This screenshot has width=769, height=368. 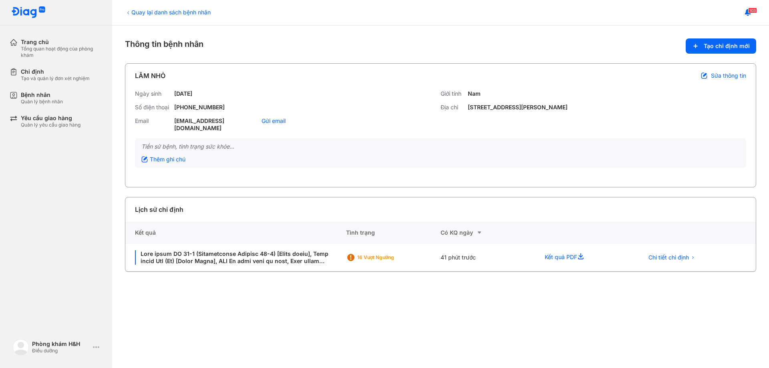 What do you see at coordinates (668, 258) in the screenshot?
I see `span: Chi tiết chỉ định` at bounding box center [668, 258].